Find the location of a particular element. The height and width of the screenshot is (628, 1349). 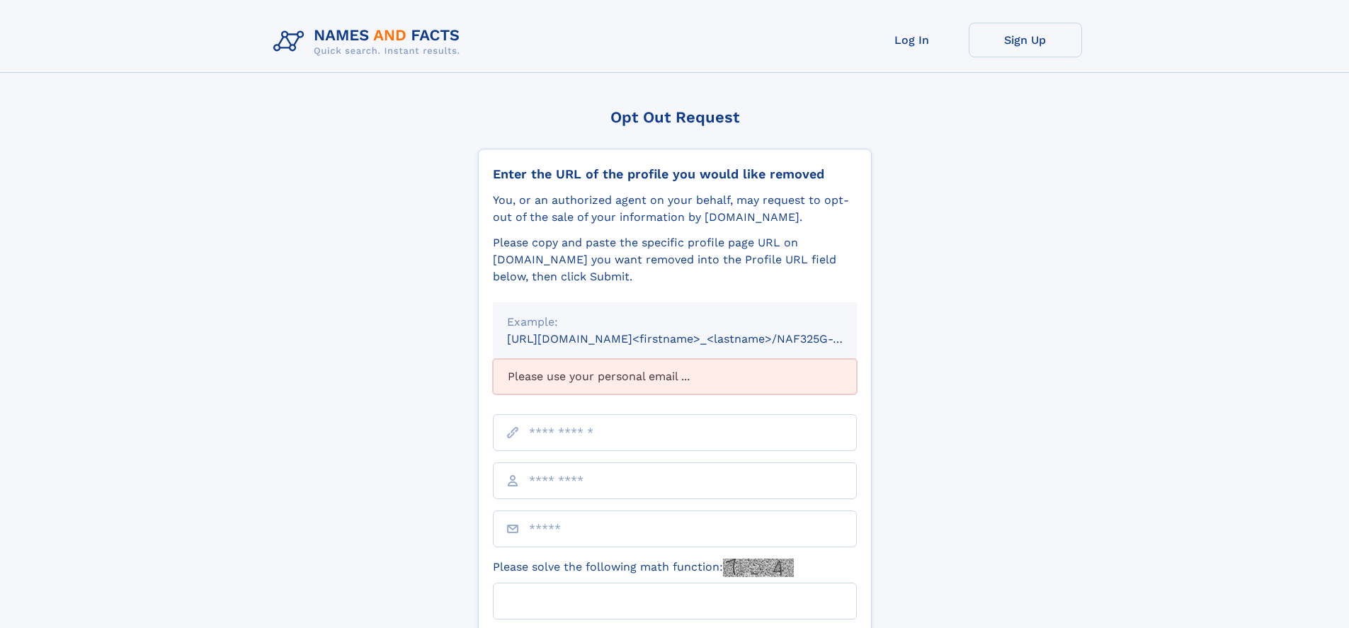

div: Enter the URL of the profile you would like removed is located at coordinates (675, 174).